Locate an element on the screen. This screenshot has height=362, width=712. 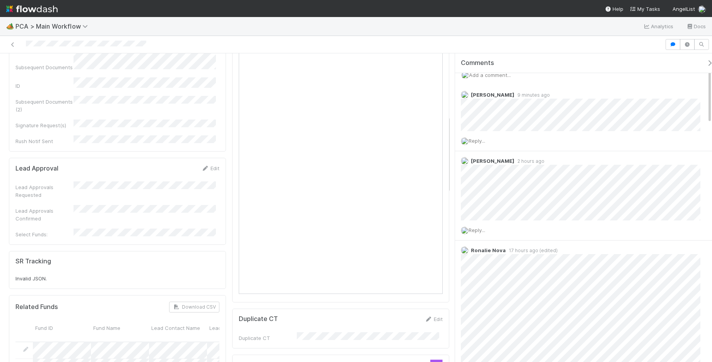
span: Add a comment... is located at coordinates (490, 75).